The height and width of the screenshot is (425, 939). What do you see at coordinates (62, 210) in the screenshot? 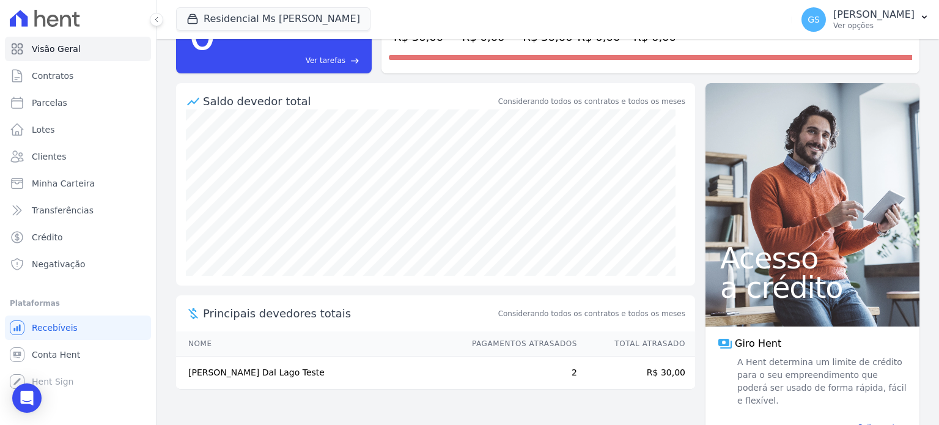
I see `span: Transferências` at bounding box center [62, 210].